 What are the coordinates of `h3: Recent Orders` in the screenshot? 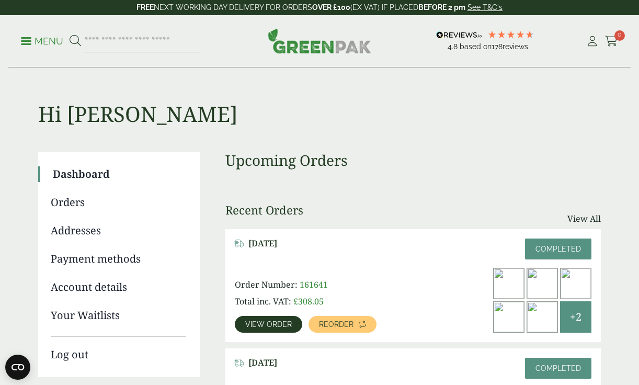 It's located at (264, 210).